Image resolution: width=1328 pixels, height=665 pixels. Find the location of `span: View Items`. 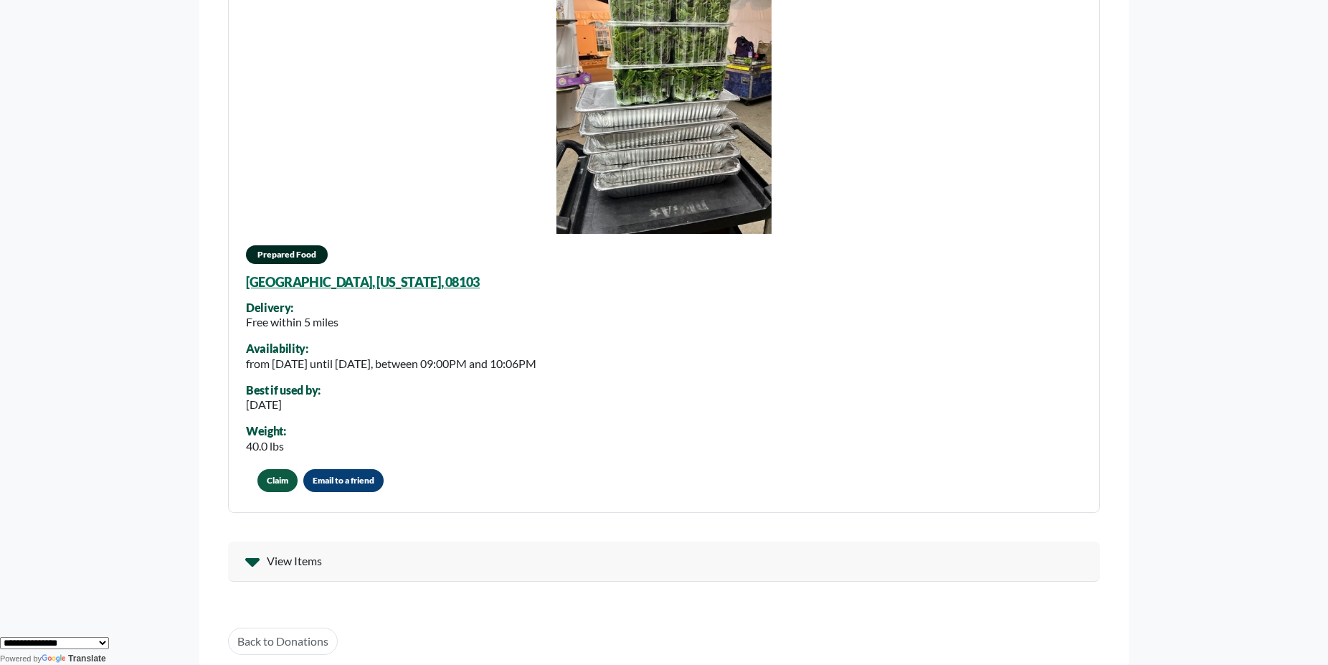

span: View Items is located at coordinates (294, 561).